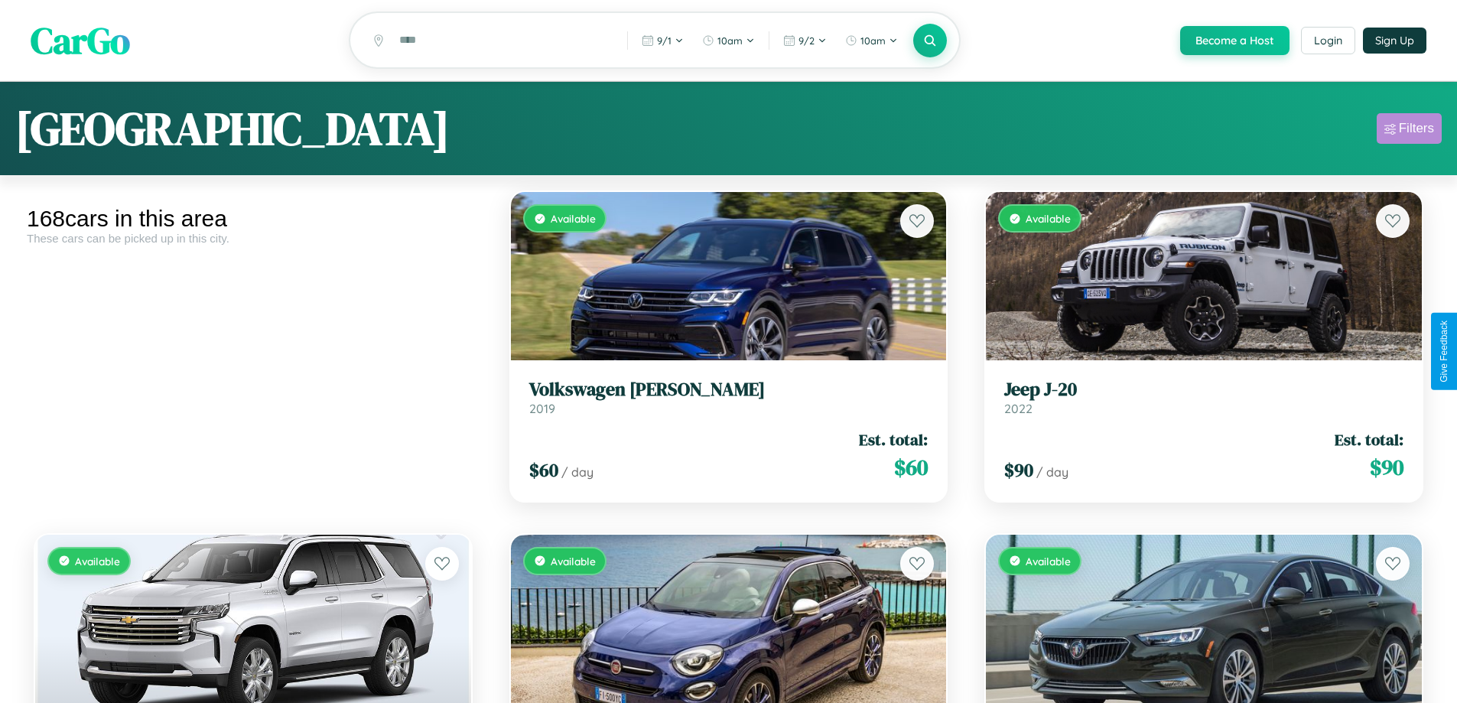  Describe the element at coordinates (542, 409) in the screenshot. I see `span: 2019` at that location.